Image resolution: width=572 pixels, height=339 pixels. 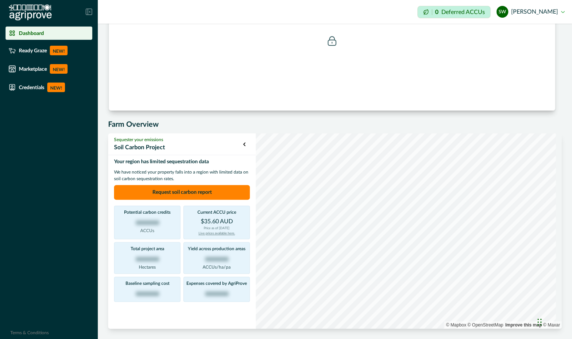 I want to click on p: Potential carbon credits, so click(x=147, y=214).